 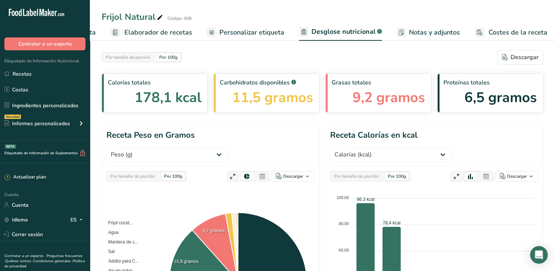 What do you see at coordinates (109, 251) in the screenshot?
I see `span: Sal` at bounding box center [109, 251].